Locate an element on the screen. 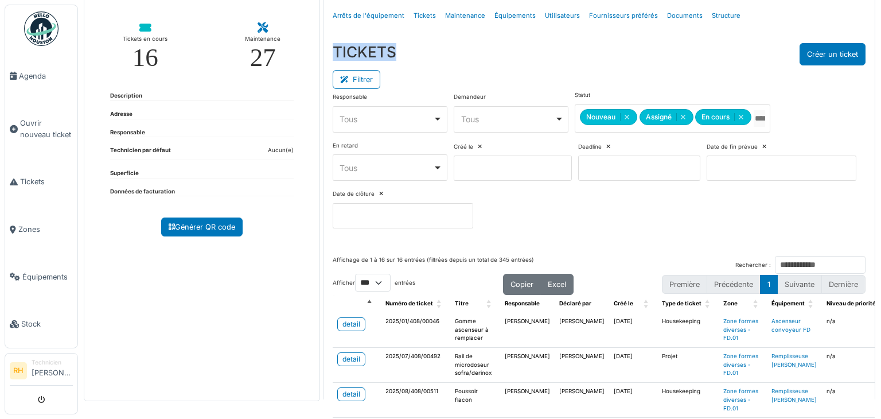  a: Structure is located at coordinates (726, 15).